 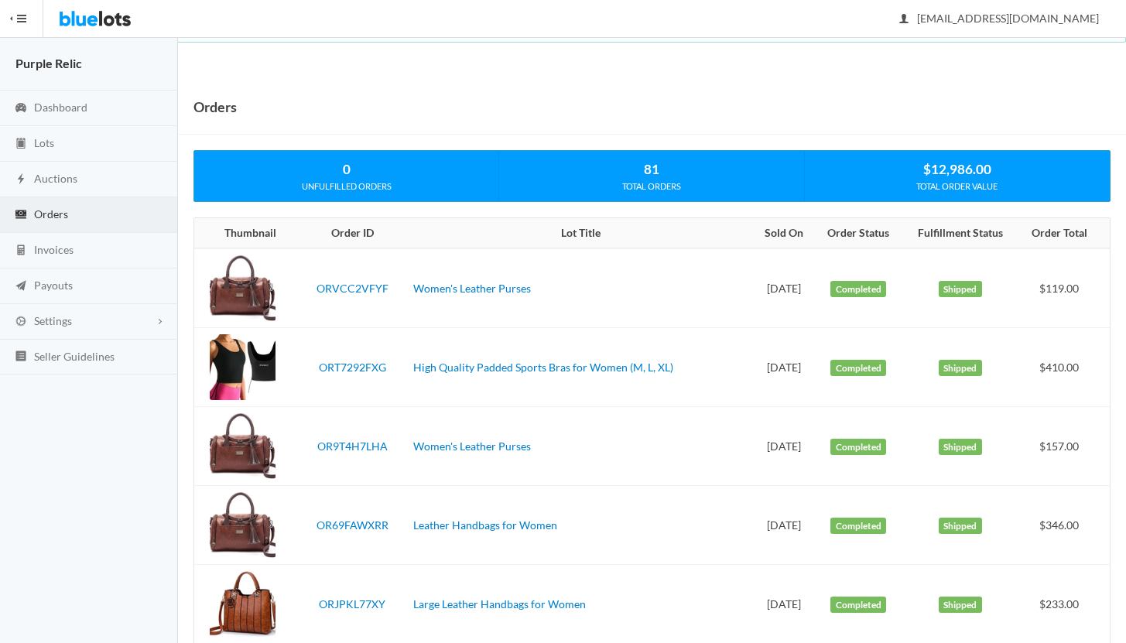 What do you see at coordinates (957, 187) in the screenshot?
I see `div: TOTAL ORDER VALUE` at bounding box center [957, 187].